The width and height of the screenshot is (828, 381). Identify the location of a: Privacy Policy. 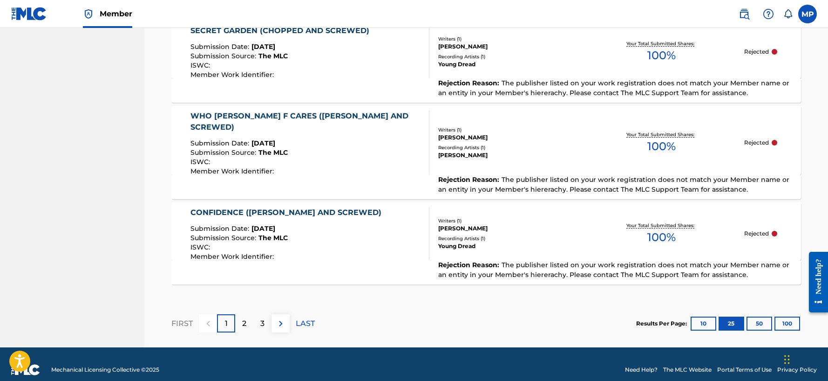
(797, 369).